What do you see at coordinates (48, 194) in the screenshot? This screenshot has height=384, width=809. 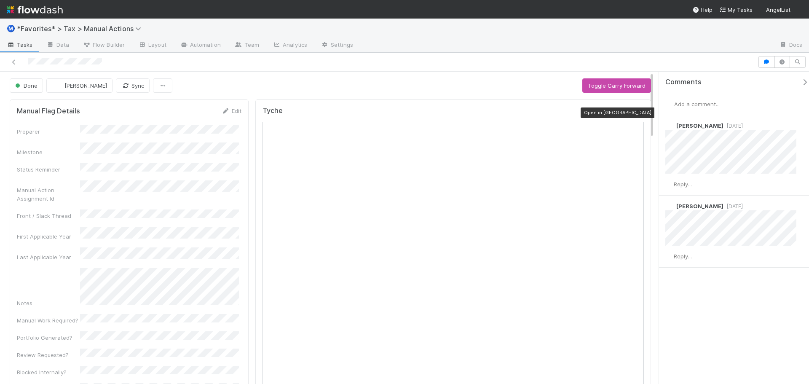 I see `div: Manual Action Assignment Id` at bounding box center [48, 194].